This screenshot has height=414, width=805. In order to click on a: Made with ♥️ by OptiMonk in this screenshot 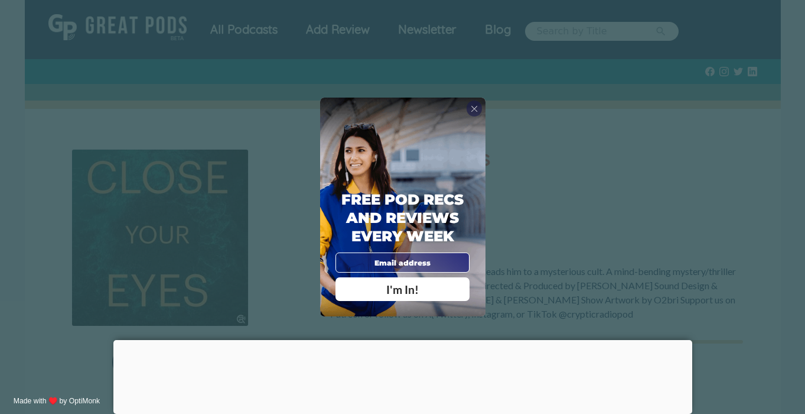, I will do `click(57, 401)`.